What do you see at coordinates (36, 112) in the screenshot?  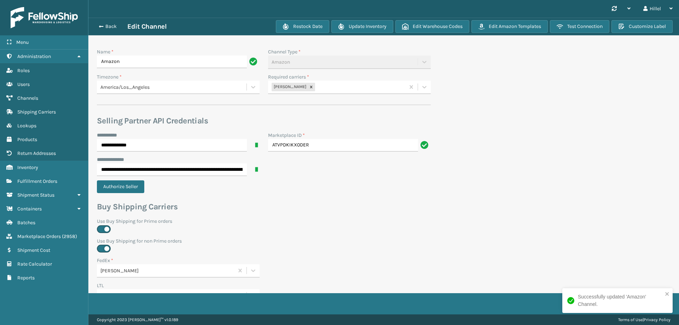 I see `span: Shipping Carriers` at bounding box center [36, 112].